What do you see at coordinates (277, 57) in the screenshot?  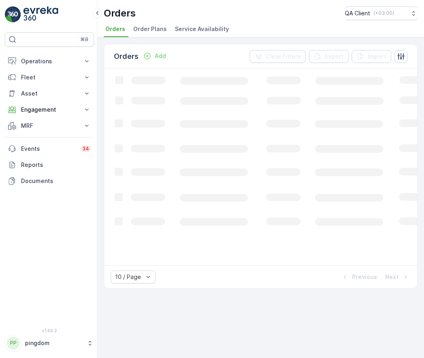 I see `button: Clear Filters` at bounding box center [277, 57].